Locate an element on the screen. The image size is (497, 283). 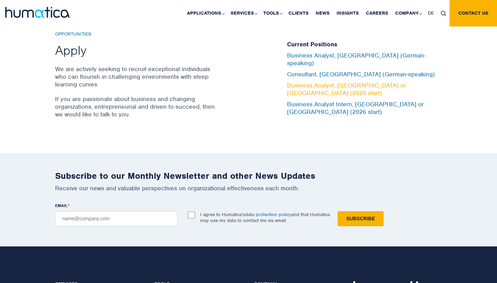
span: EMAIL is located at coordinates (61, 206).